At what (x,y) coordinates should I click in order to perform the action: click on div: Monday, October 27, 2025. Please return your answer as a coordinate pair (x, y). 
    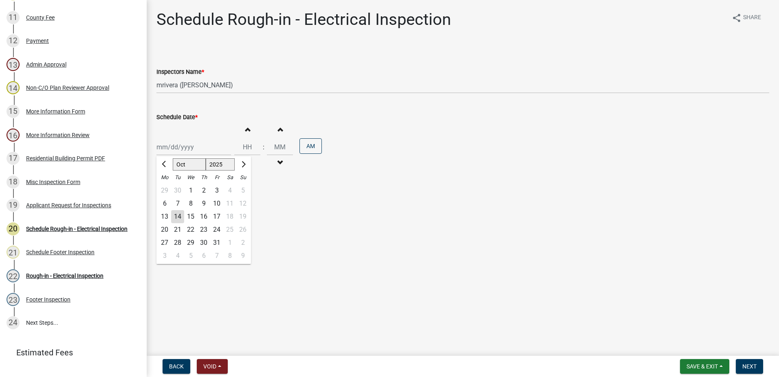
    Looking at the image, I should click on (165, 243).